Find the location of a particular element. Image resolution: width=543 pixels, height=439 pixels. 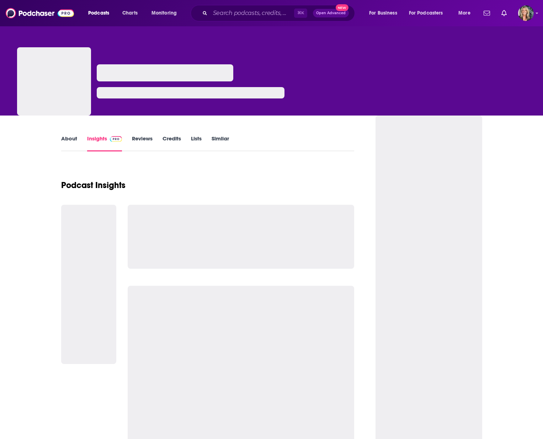

button: Show profile menu is located at coordinates (526, 13).